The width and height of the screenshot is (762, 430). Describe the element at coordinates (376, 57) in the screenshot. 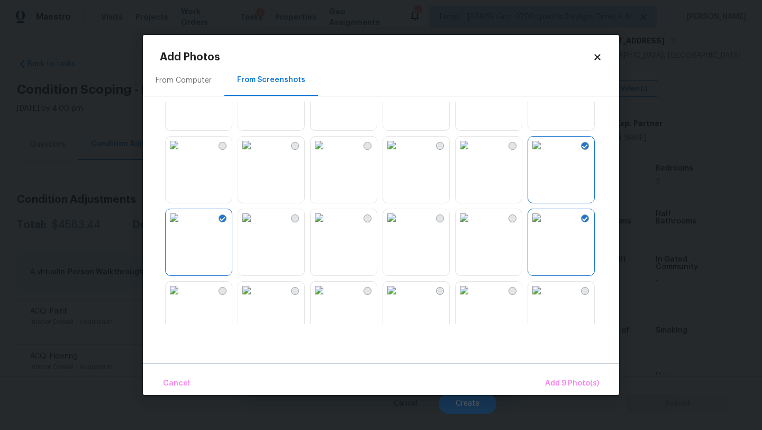

I see `h2: Add Photos` at that location.